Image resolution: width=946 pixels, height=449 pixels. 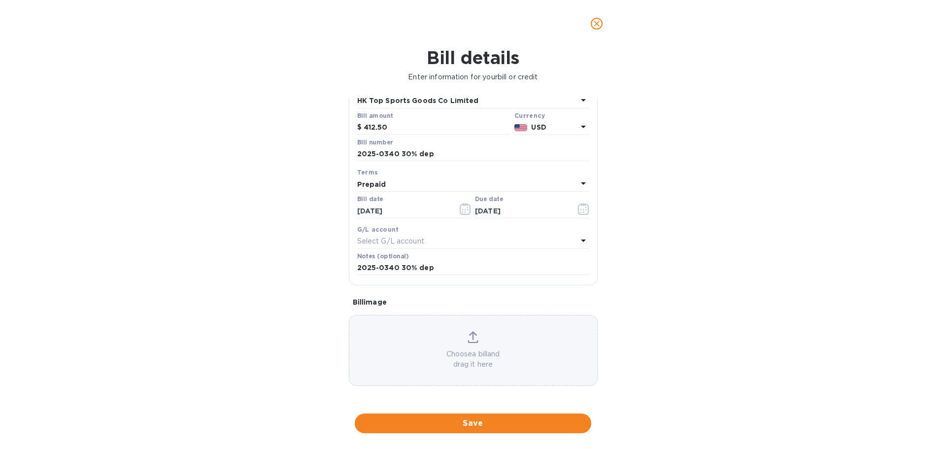 What do you see at coordinates (473, 423) in the screenshot?
I see `span: Save` at bounding box center [473, 423].